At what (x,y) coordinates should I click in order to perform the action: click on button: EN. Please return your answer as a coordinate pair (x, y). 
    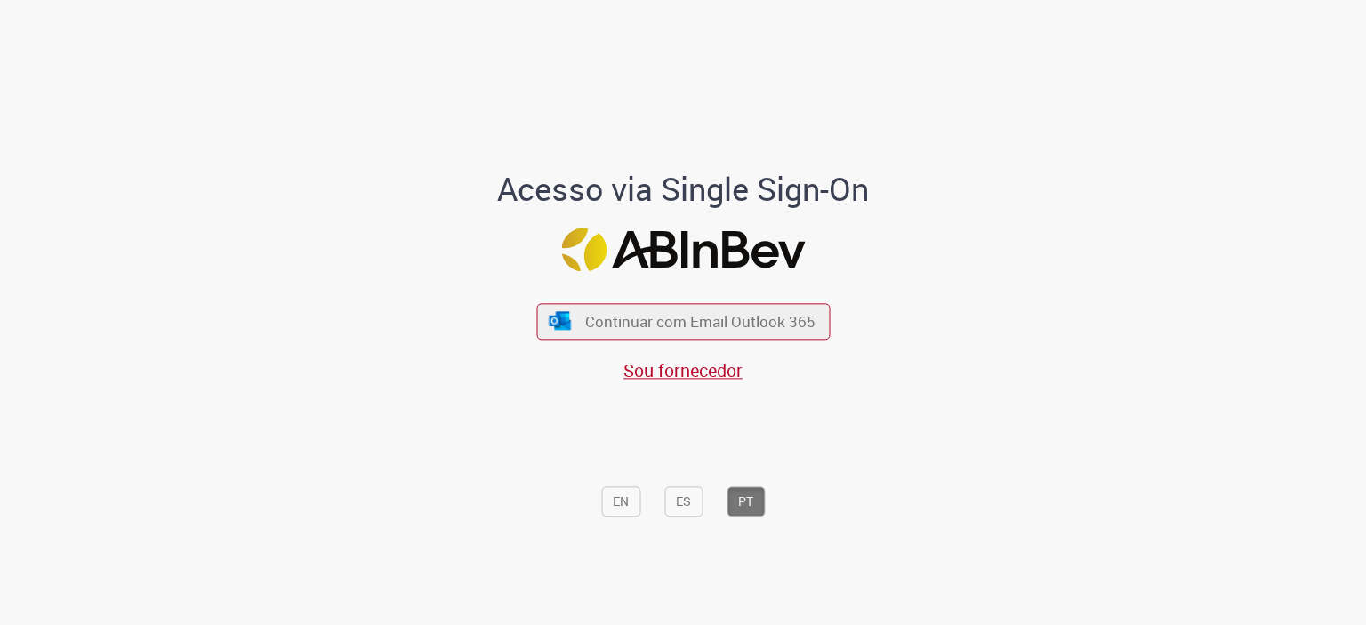
    Looking at the image, I should click on (621, 503).